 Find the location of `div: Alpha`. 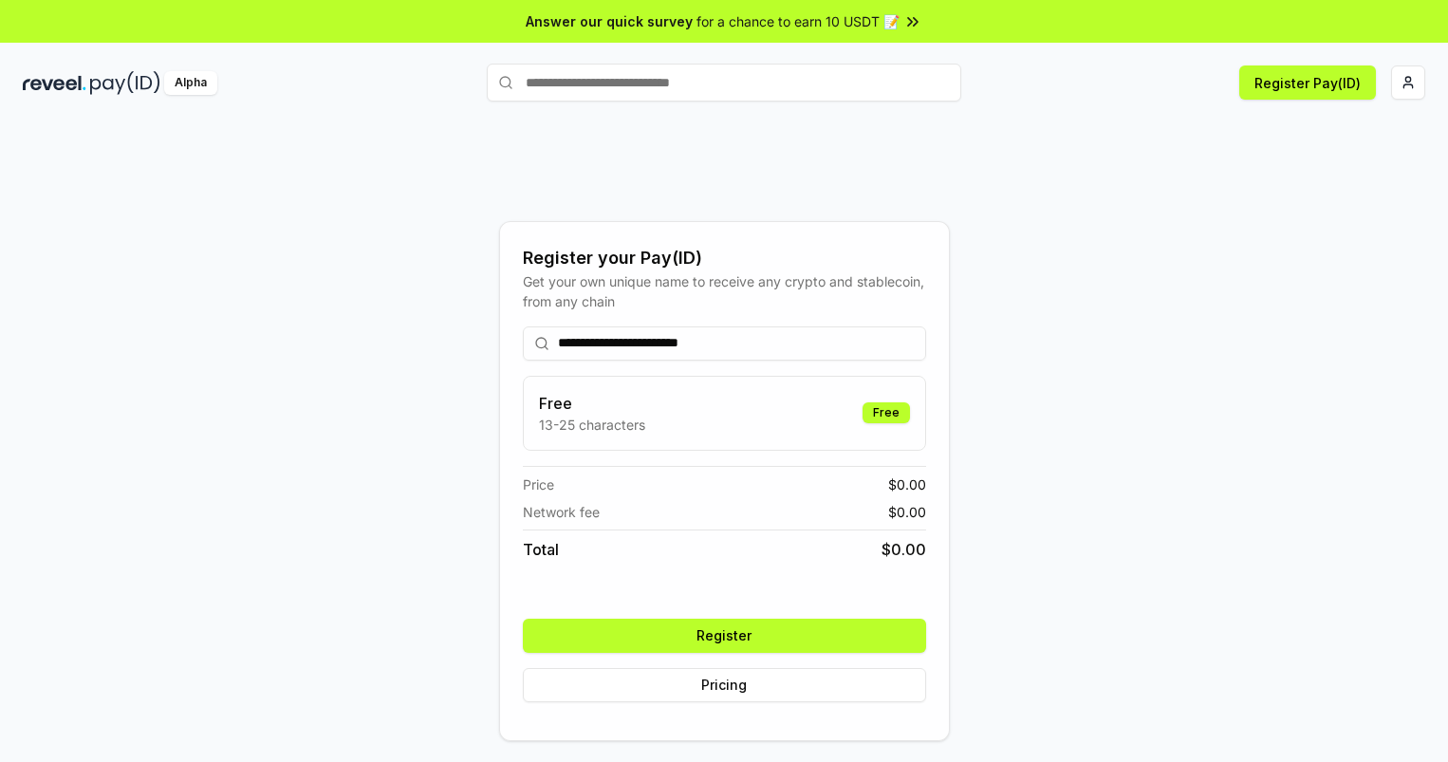

div: Alpha is located at coordinates (191, 83).